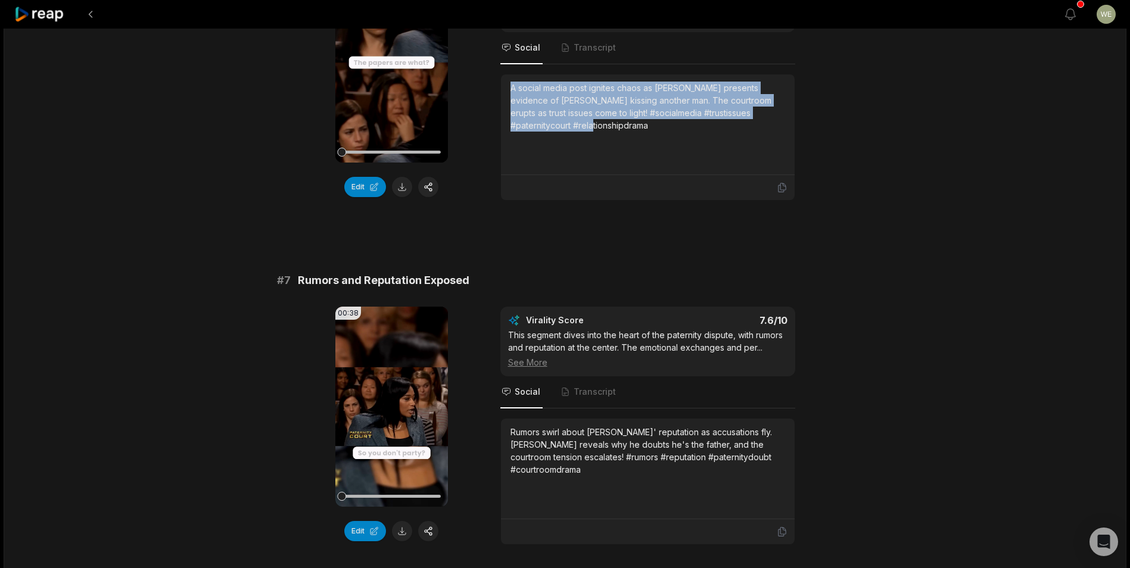 This screenshot has width=1130, height=568. I want to click on div: 7.6 /10, so click(723, 320).